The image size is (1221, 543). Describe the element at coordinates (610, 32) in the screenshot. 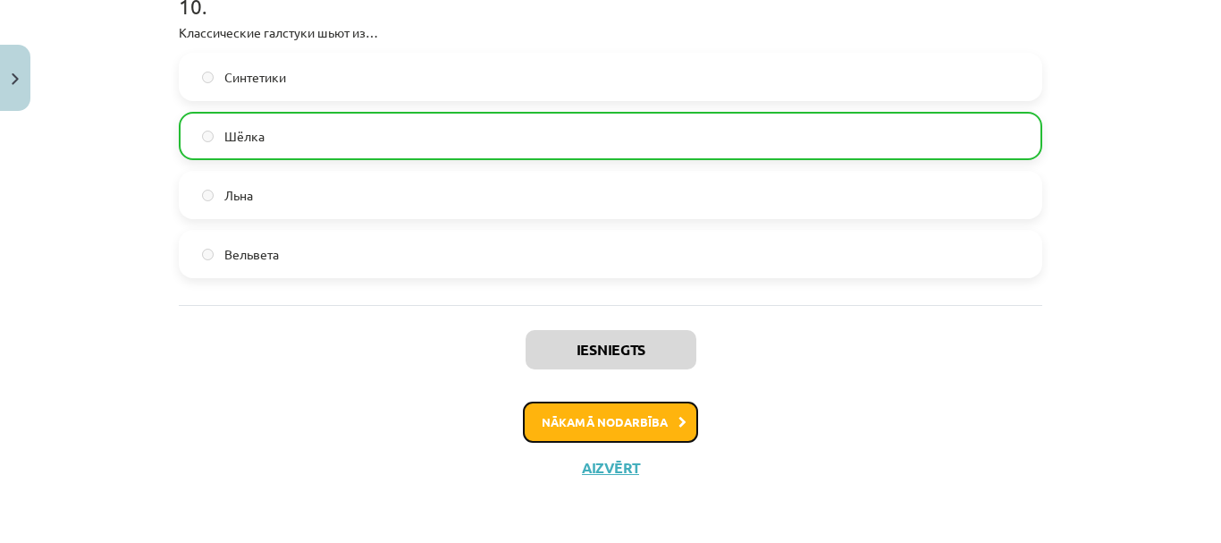

I see `p: Классические галстуки шьют из…` at that location.